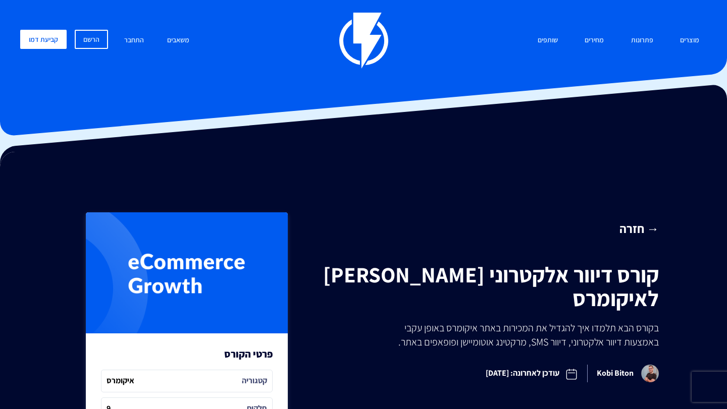 The image size is (727, 409). I want to click on i: קטגוריה, so click(254, 381).